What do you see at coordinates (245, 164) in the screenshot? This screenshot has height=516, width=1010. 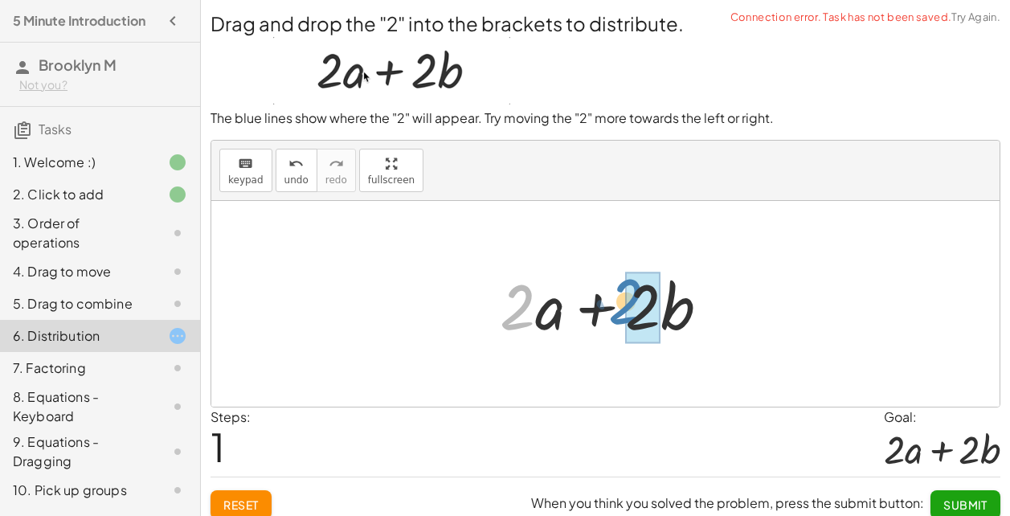 I see `i: keyboard` at bounding box center [245, 164].